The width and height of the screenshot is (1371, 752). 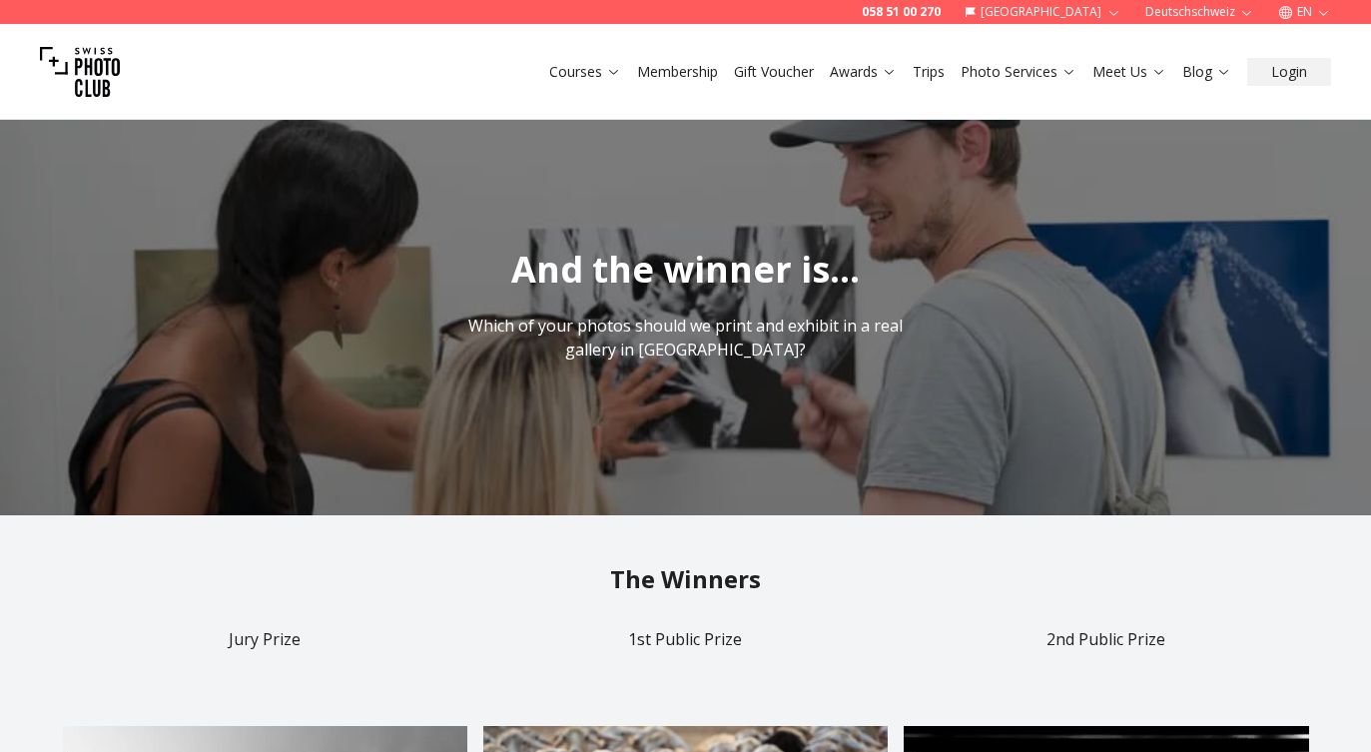 What do you see at coordinates (774, 72) in the screenshot?
I see `button: Gift Voucher` at bounding box center [774, 72].